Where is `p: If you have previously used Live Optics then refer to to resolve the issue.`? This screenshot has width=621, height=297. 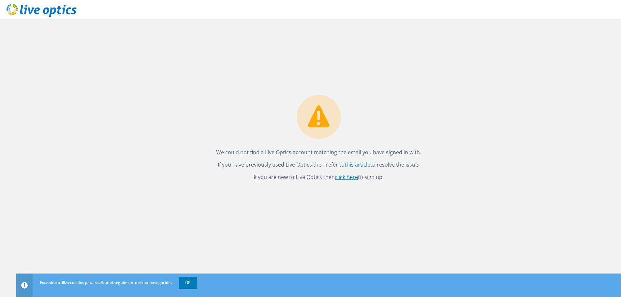 p: If you have previously used Live Optics then refer to to resolve the issue. is located at coordinates (319, 165).